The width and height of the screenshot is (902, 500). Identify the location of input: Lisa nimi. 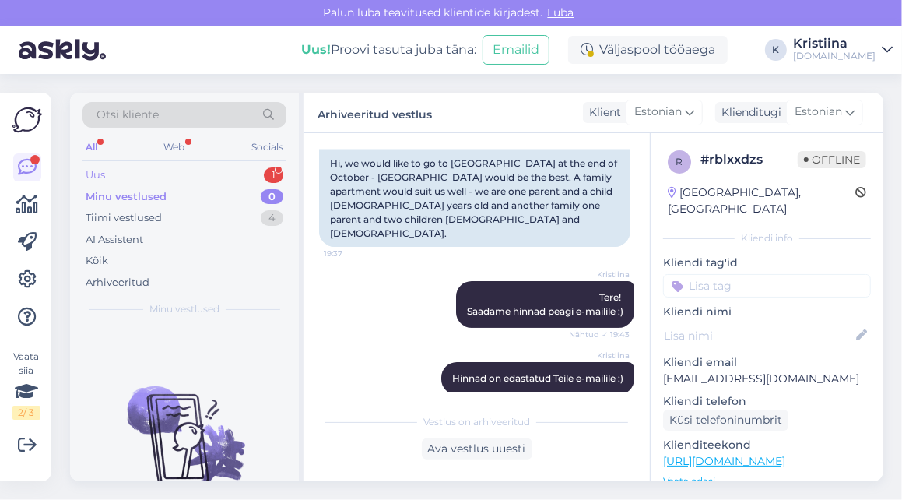
(758, 335).